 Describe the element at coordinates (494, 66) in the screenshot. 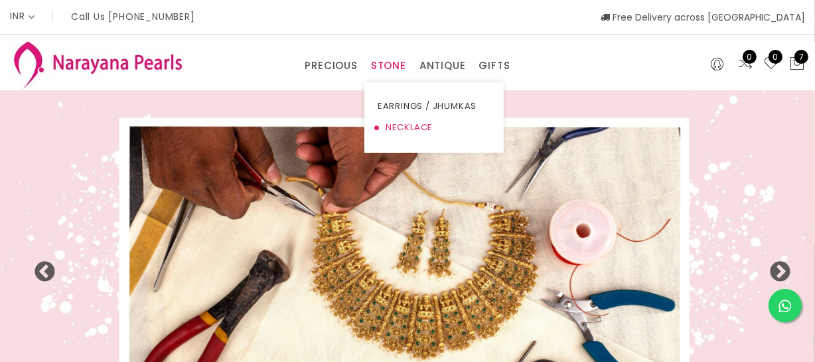

I see `a: GIFTS` at that location.